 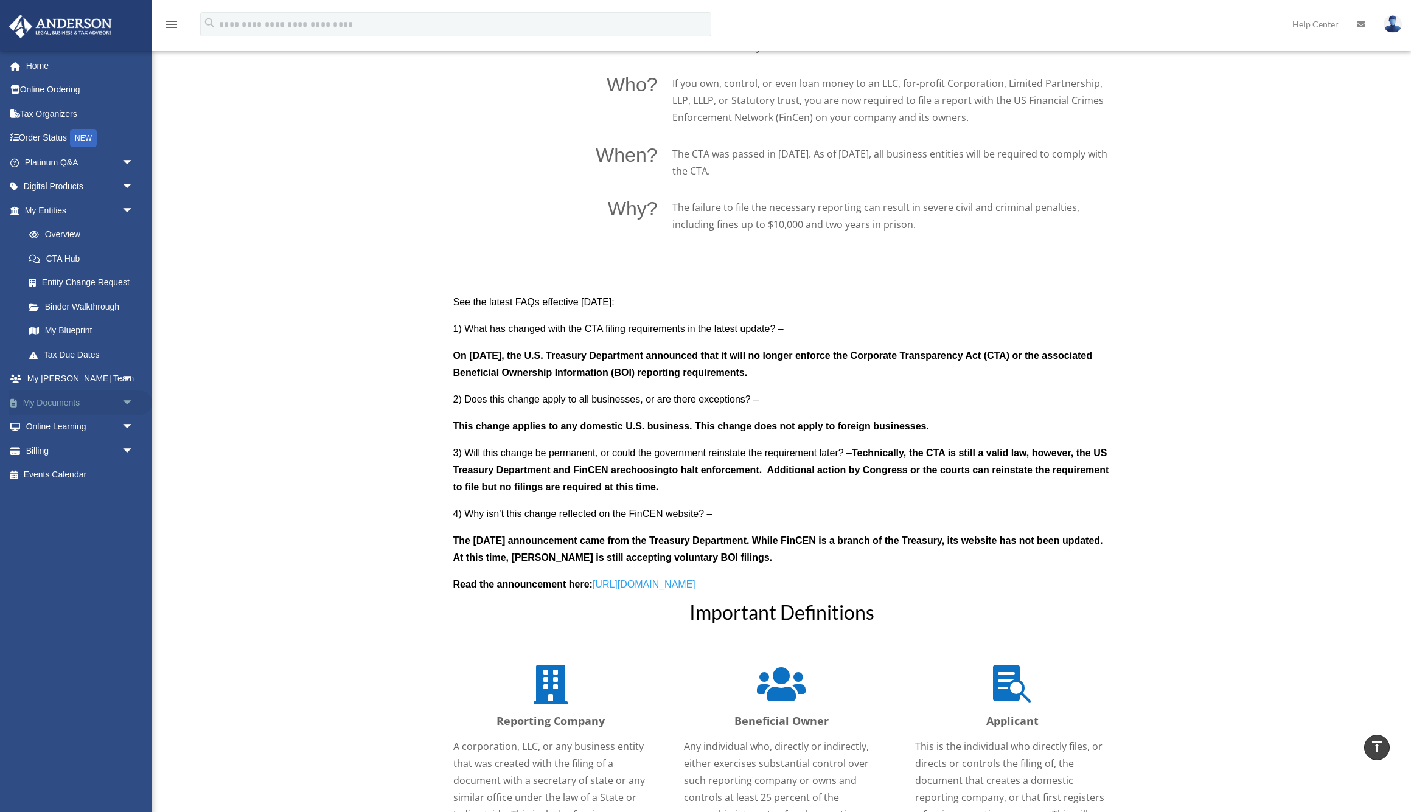 I want to click on a: My Documentsarrow_drop_down, so click(x=80, y=403).